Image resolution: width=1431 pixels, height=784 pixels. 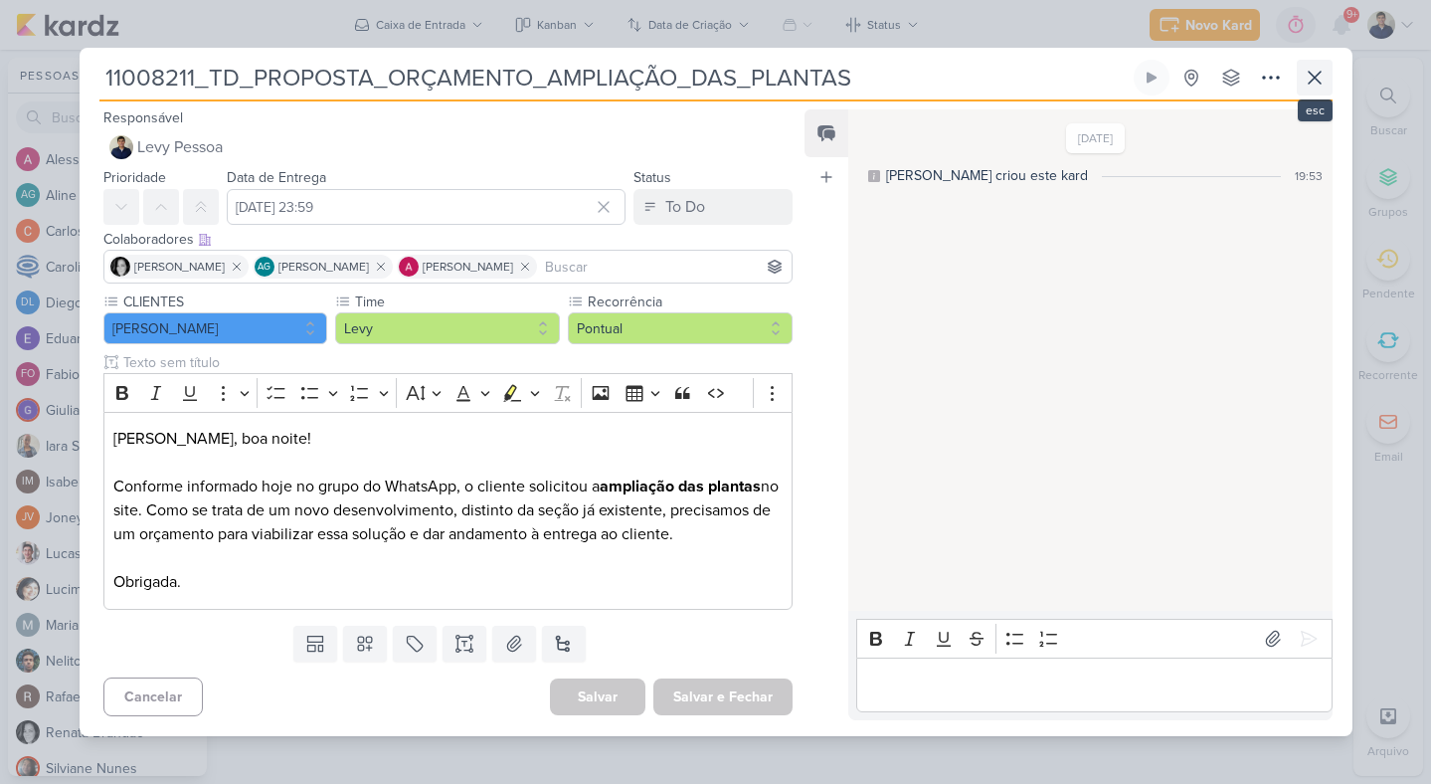 I want to click on label: Recorrência, so click(x=689, y=301).